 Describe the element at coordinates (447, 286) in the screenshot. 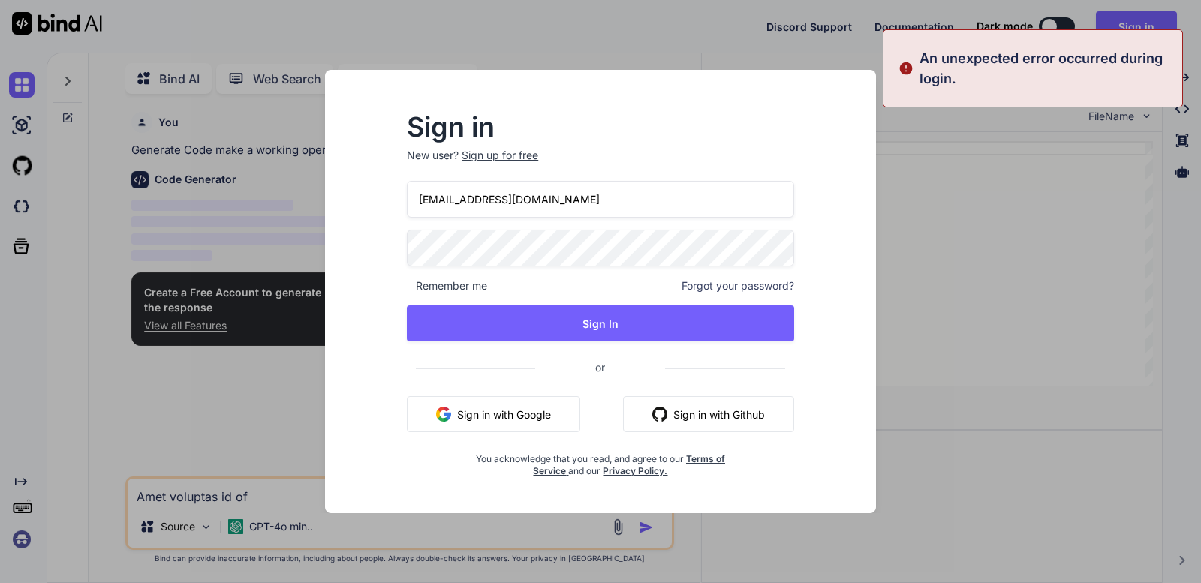

I see `span: Remember me` at that location.